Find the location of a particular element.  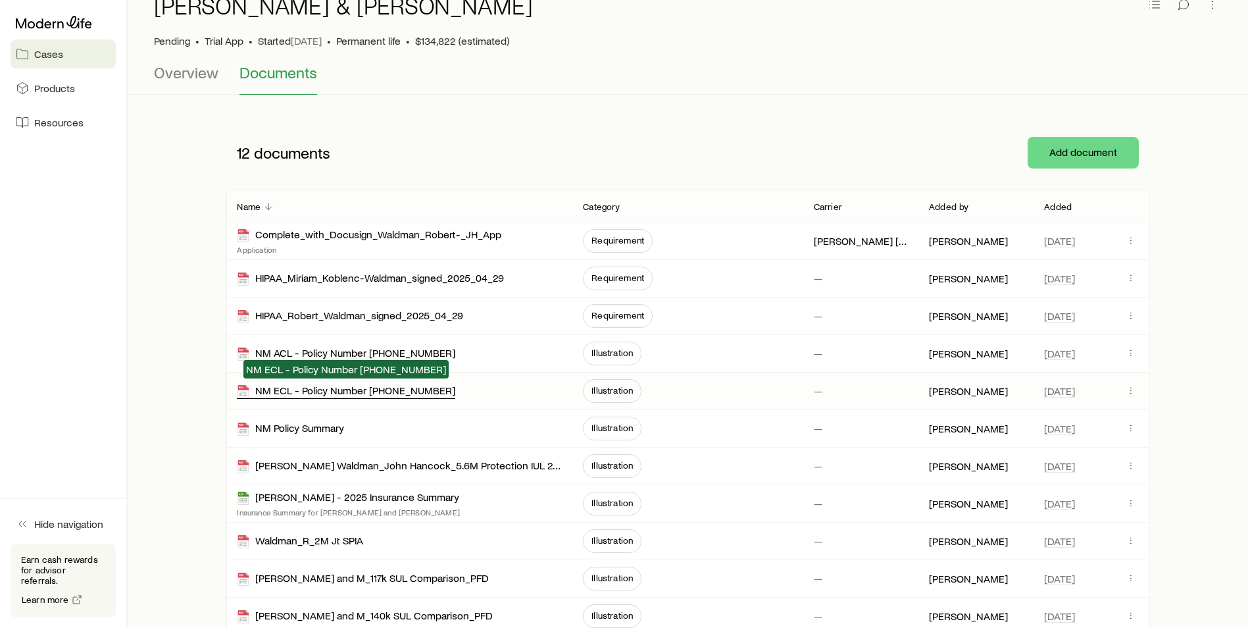

span: Permanent life is located at coordinates (369, 41).